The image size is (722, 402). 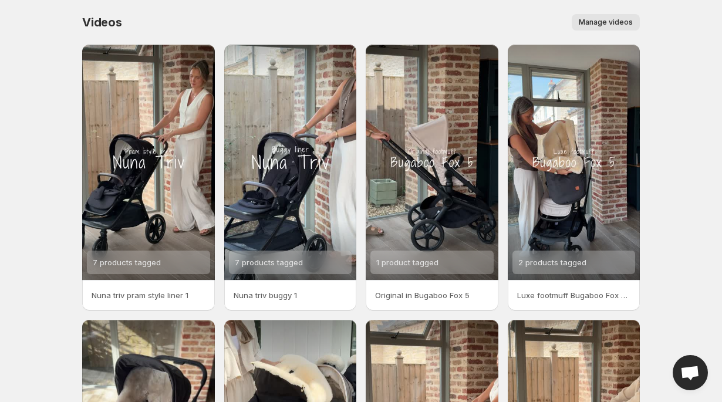 I want to click on a: Open chat, so click(x=690, y=373).